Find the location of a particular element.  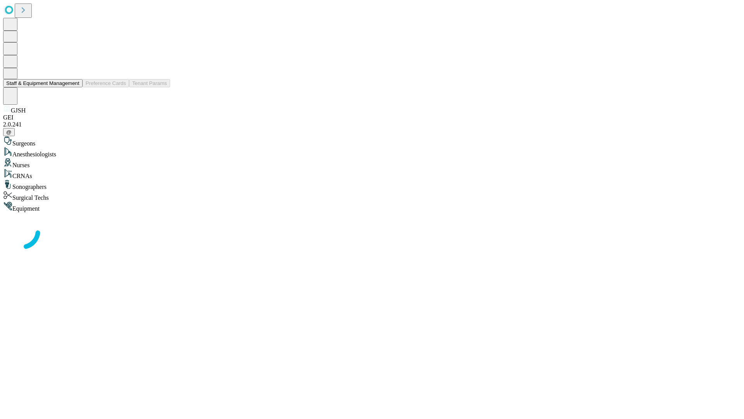

button: Preference Cards is located at coordinates (106, 83).